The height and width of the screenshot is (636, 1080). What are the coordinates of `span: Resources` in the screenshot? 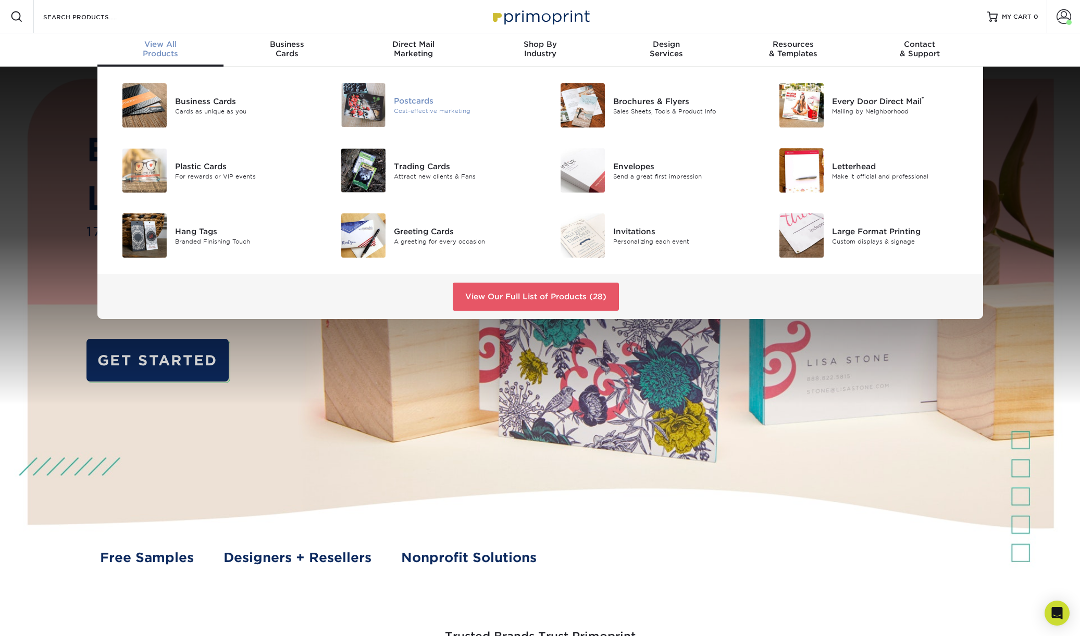 It's located at (793, 44).